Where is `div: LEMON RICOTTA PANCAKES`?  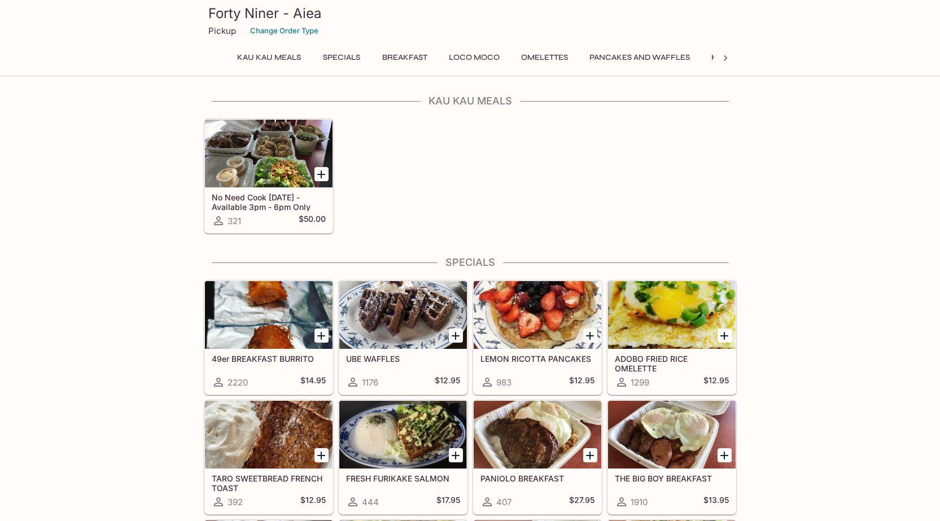
div: LEMON RICOTTA PANCAKES is located at coordinates (537, 315).